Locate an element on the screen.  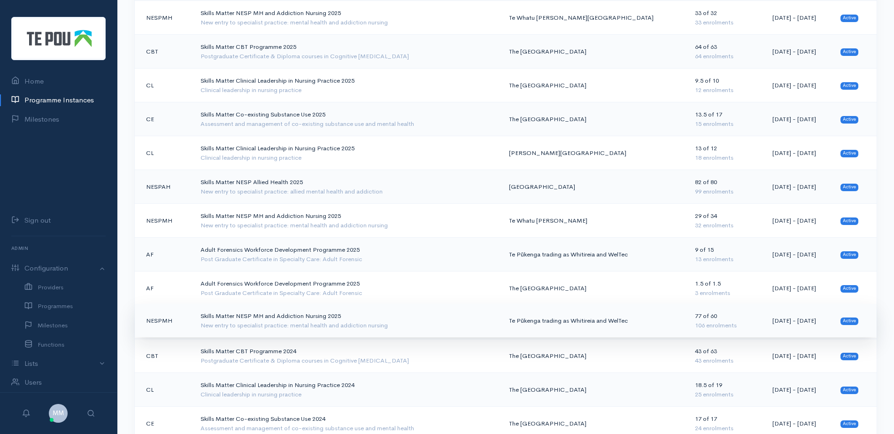
div: 99 enrolments is located at coordinates (726, 192).